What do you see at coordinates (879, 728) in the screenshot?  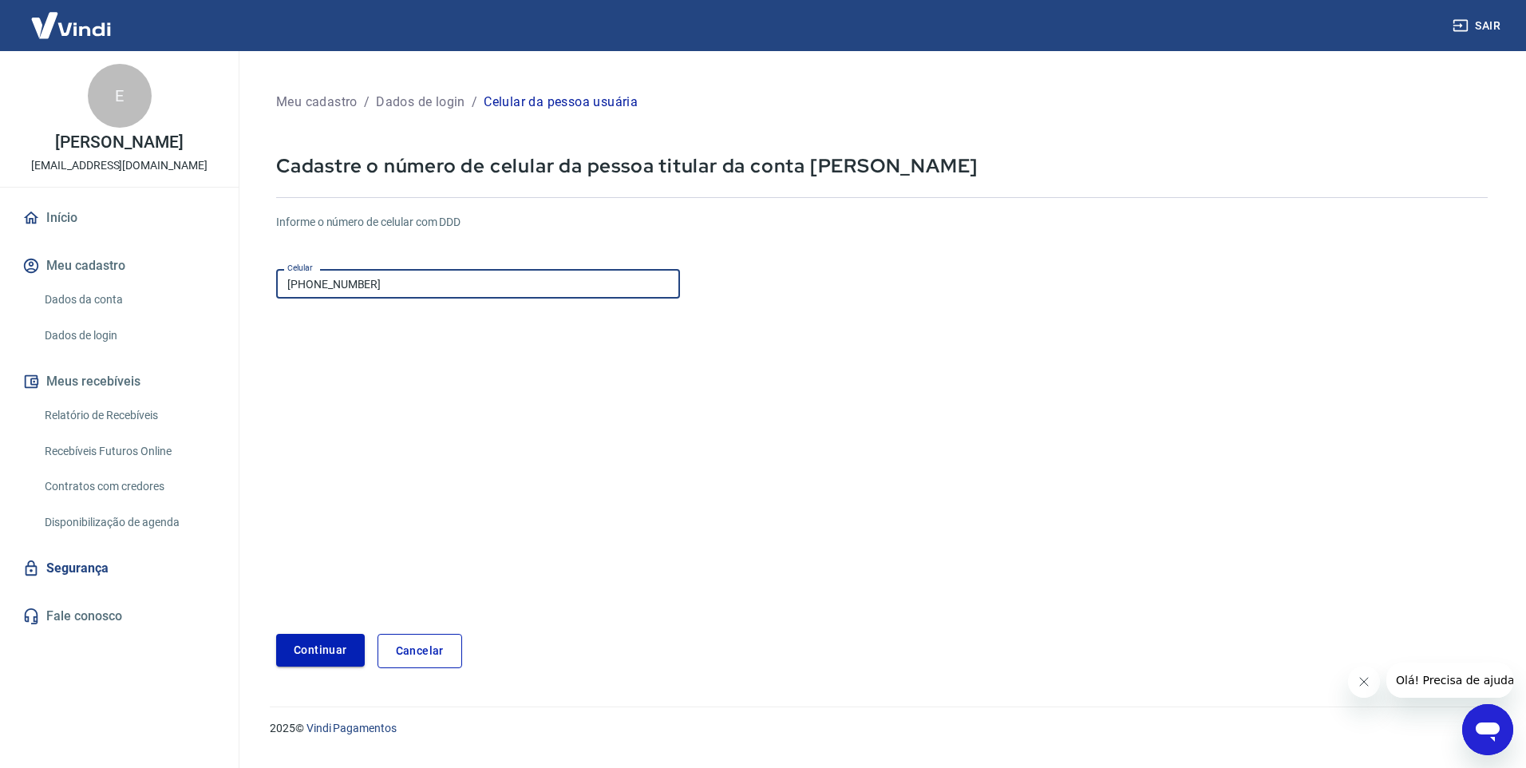 I see `p: 2025 ©` at bounding box center [879, 728].